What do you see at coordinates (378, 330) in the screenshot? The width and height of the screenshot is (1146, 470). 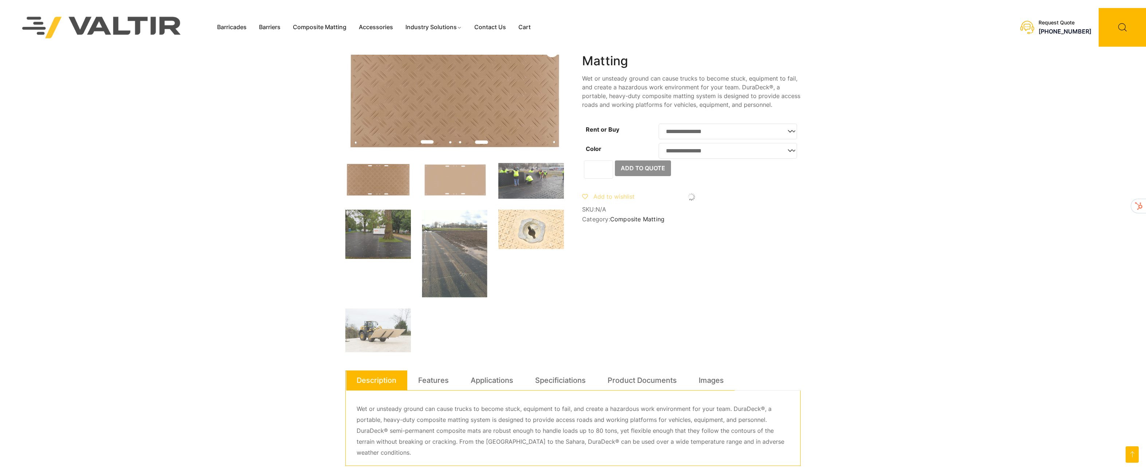 I see `img: MDHD-1-Trinity-scaled-1.jpg` at bounding box center [378, 330].